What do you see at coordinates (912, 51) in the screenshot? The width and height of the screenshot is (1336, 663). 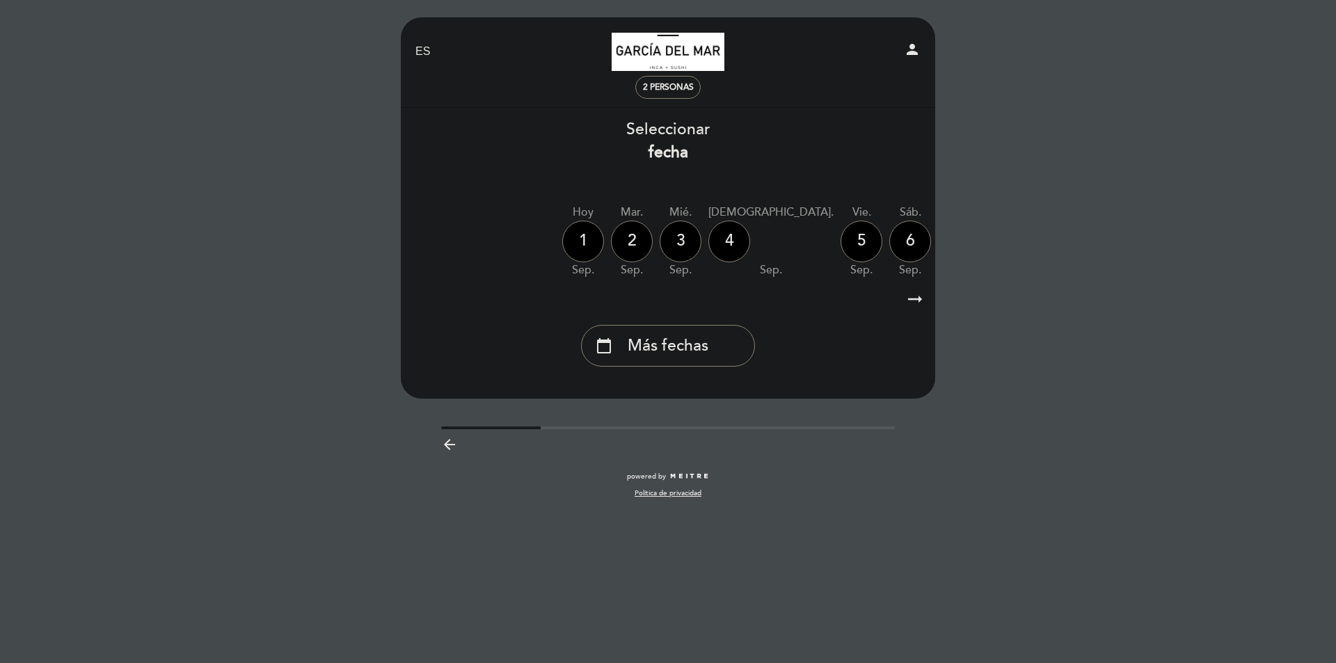 I see `button: person` at bounding box center [912, 51].